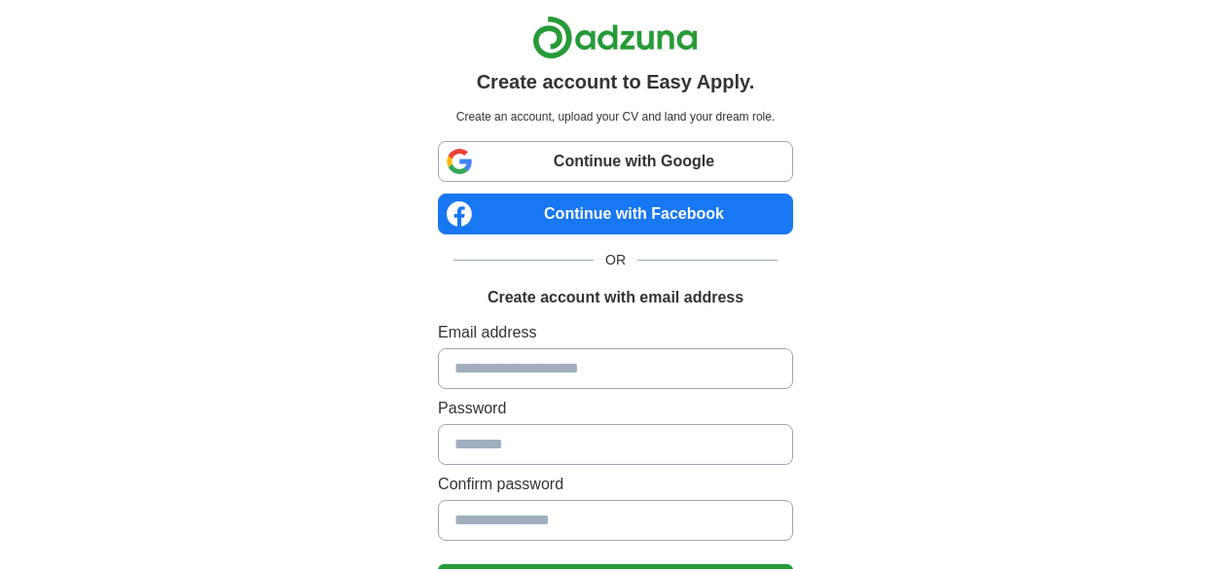 This screenshot has height=569, width=1231. I want to click on h1: Create account to Easy Apply., so click(616, 82).